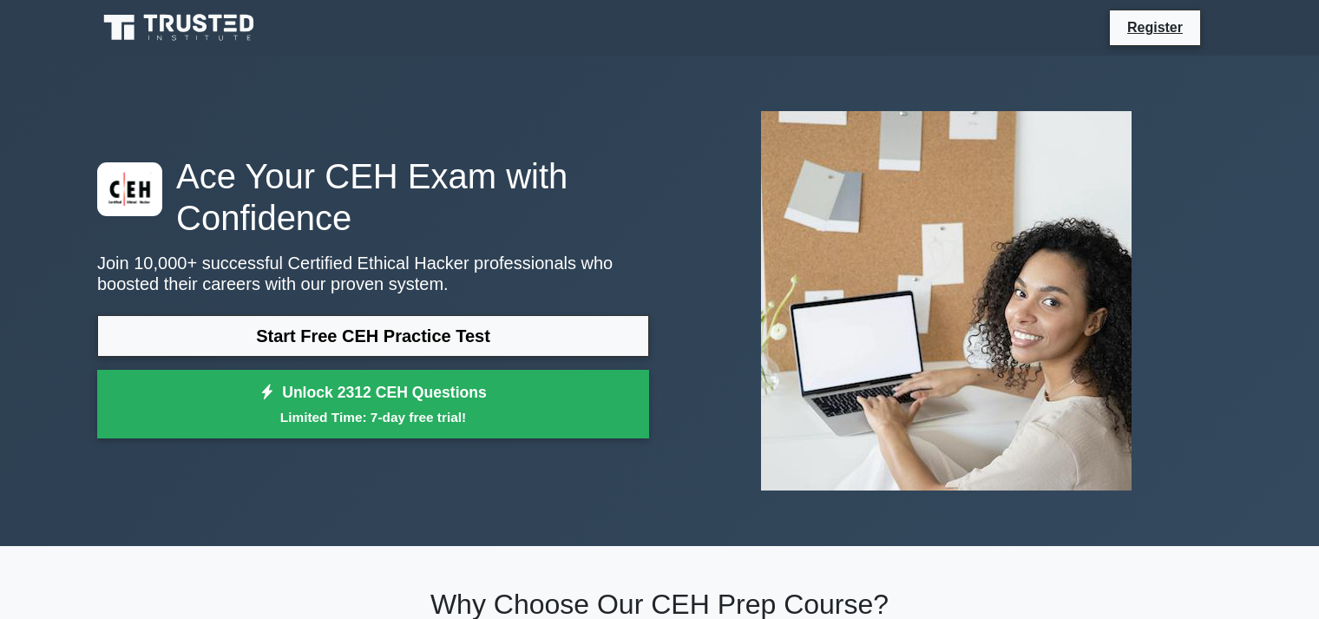 Image resolution: width=1319 pixels, height=619 pixels. What do you see at coordinates (1155, 27) in the screenshot?
I see `a: Register` at bounding box center [1155, 27].